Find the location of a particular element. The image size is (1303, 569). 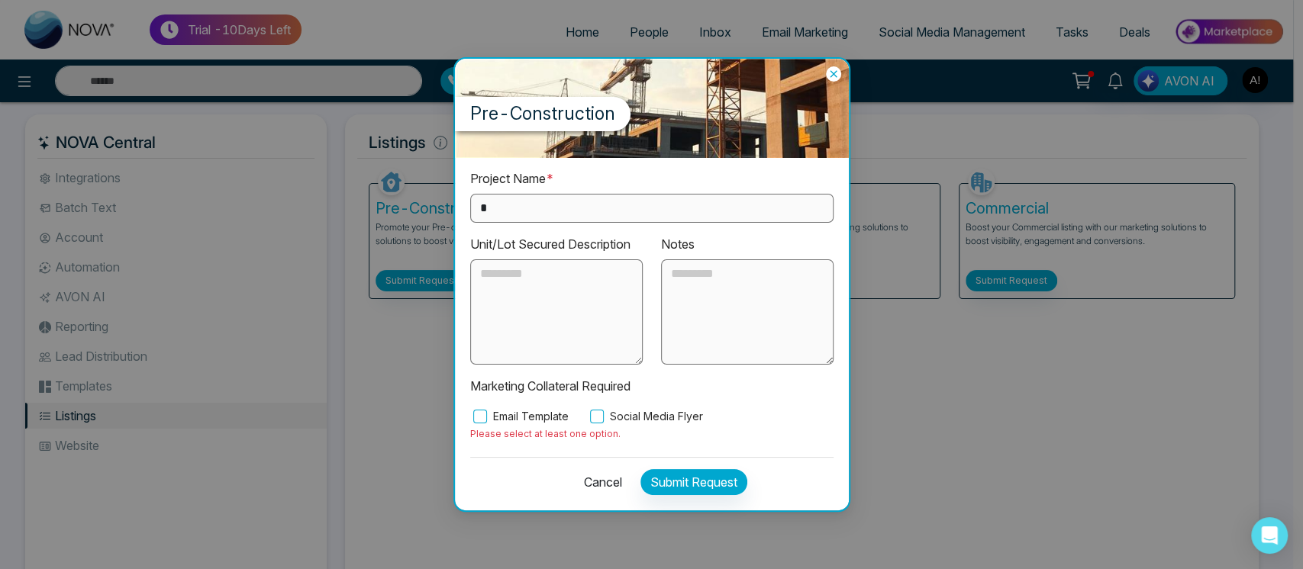

label: Notes is located at coordinates (678, 244).